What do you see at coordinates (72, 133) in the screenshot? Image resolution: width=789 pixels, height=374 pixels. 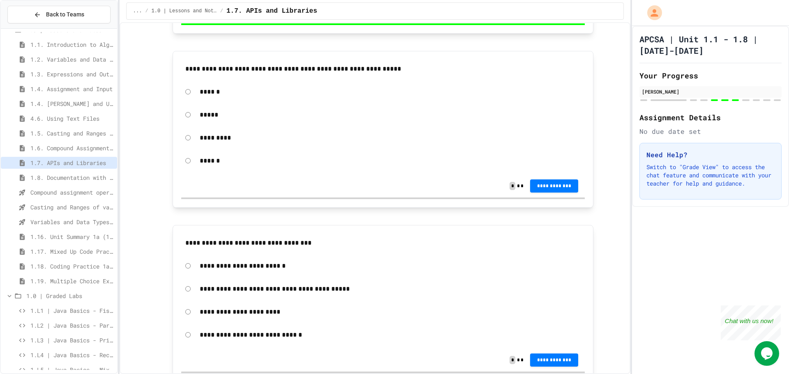 I see `span: 1.5. Casting and Ranges of Values` at bounding box center [72, 133].